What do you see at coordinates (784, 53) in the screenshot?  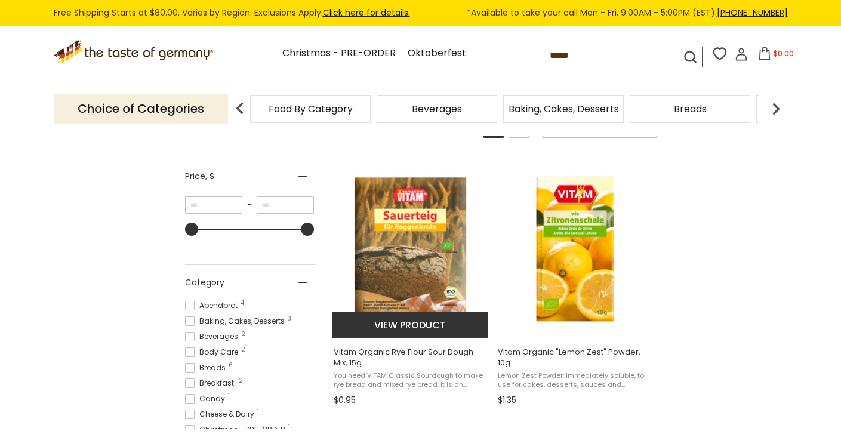 I see `span: $0.00` at bounding box center [784, 53].